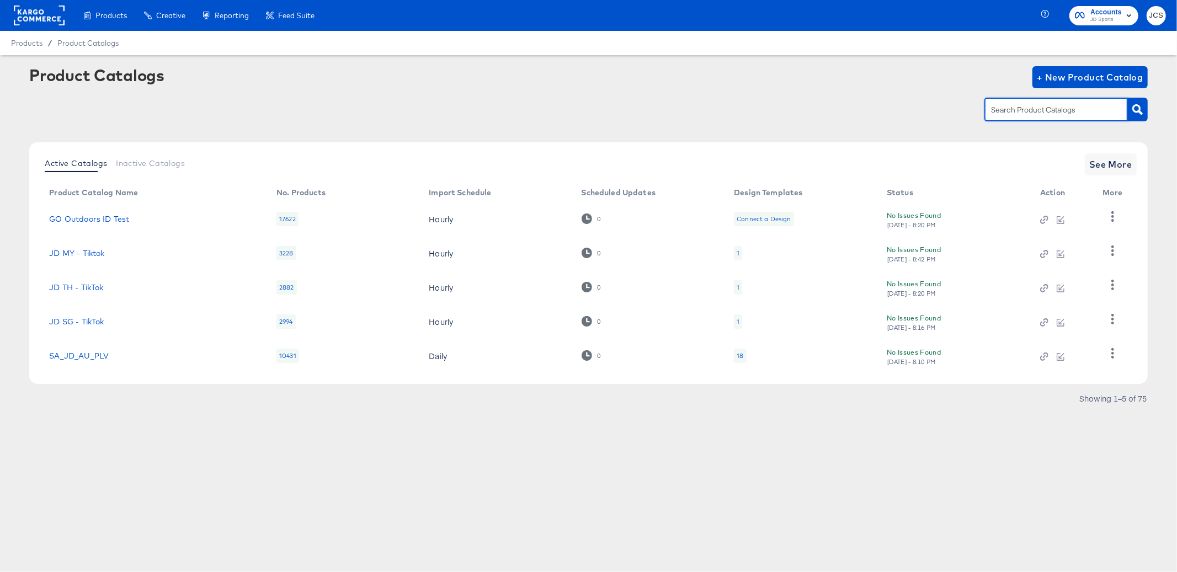  Describe the element at coordinates (1111, 164) in the screenshot. I see `span: See More` at that location.